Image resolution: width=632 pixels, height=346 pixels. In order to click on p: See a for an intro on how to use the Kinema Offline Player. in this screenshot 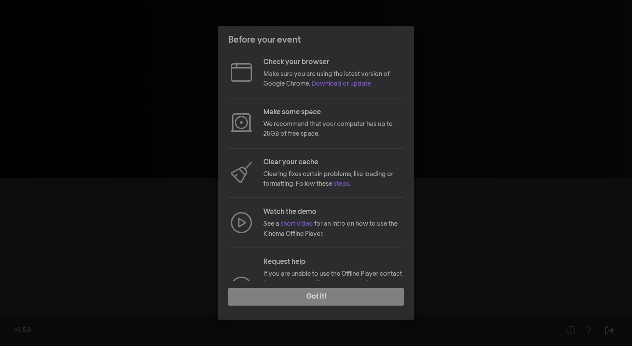, I will do `click(334, 229)`.